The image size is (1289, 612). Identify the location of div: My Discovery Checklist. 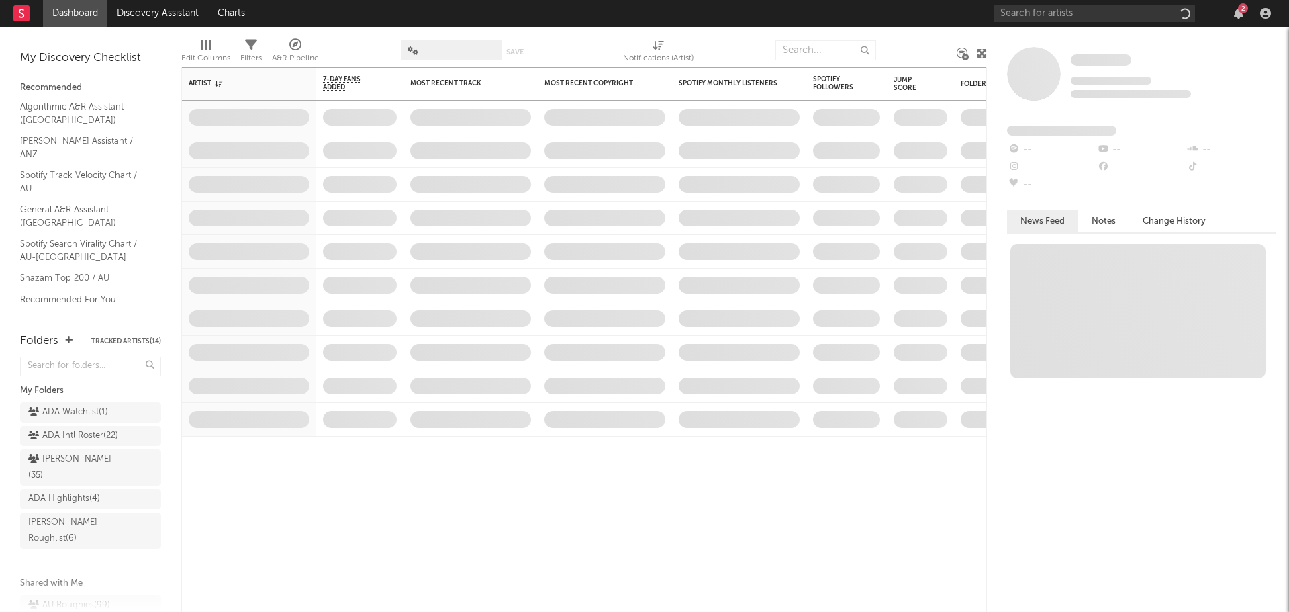
(91, 58).